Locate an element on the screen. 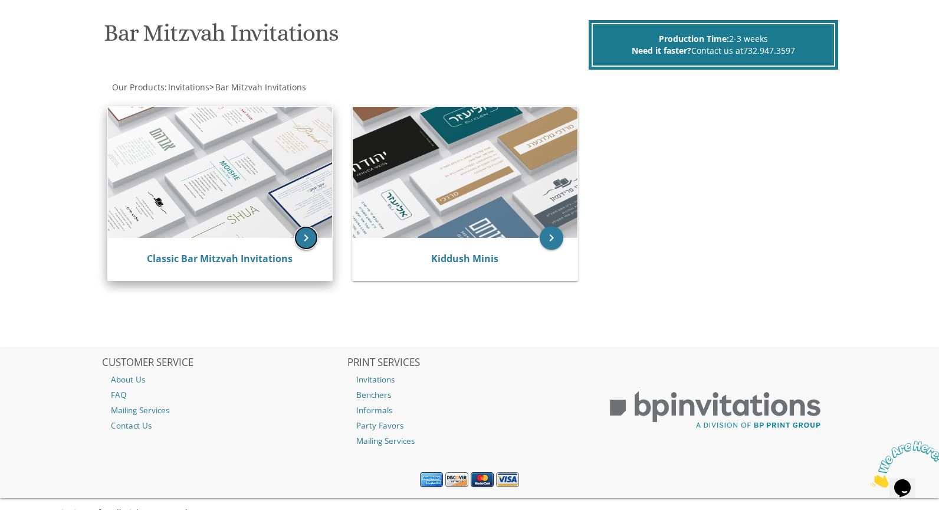 The height and width of the screenshot is (510, 939). a: Our Products is located at coordinates (137, 87).